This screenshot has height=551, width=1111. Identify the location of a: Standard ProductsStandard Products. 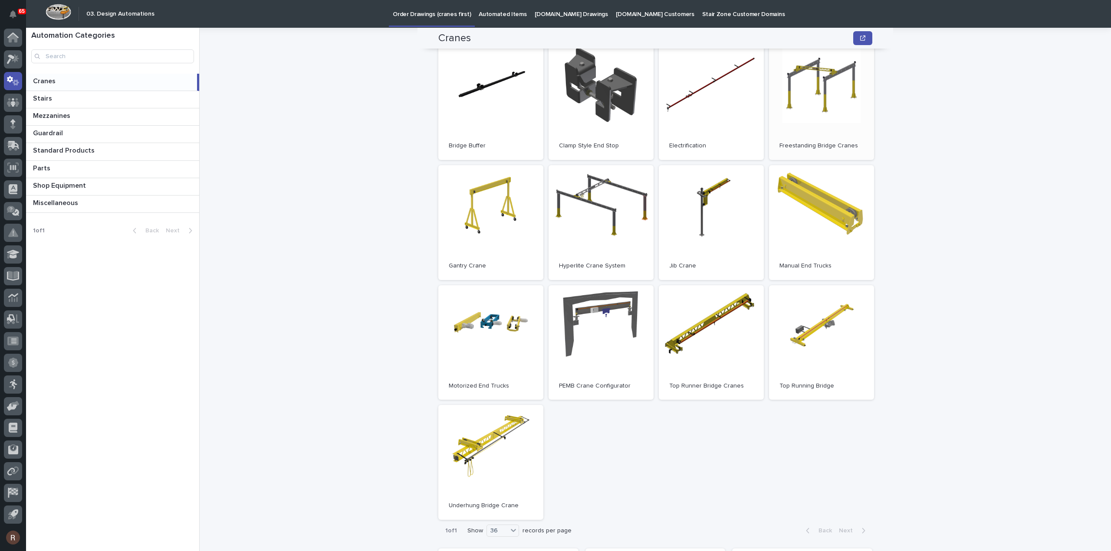
(112, 152).